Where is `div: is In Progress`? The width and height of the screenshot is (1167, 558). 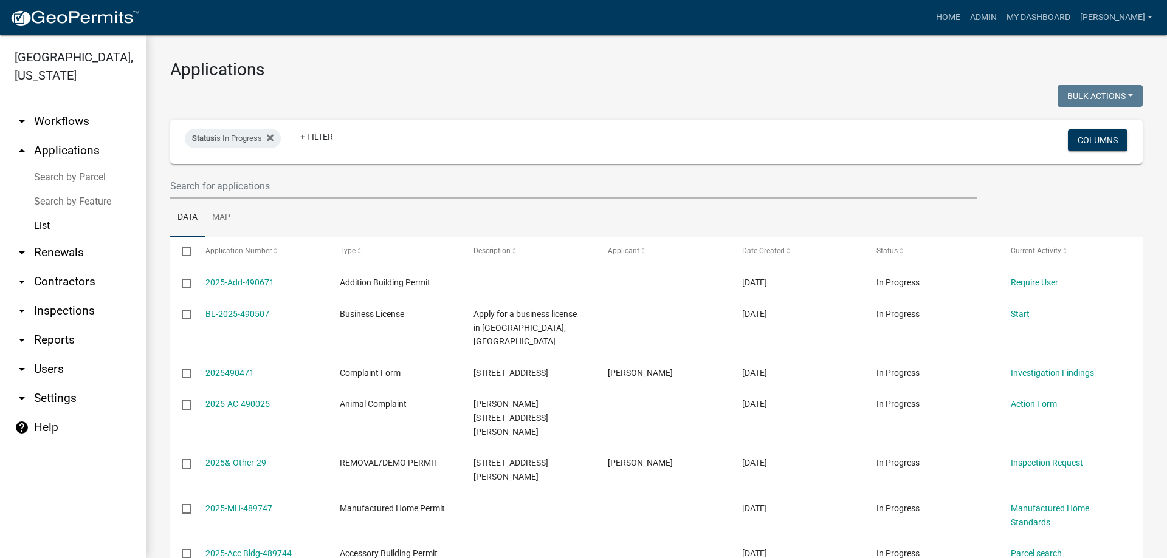
div: is In Progress is located at coordinates (233, 139).